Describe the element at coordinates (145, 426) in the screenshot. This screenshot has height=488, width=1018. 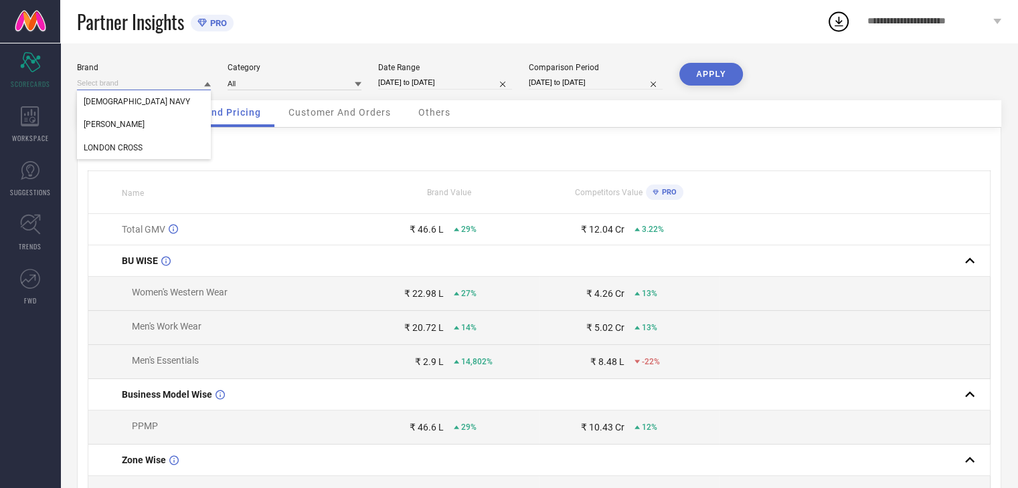
I see `span: PPMP` at that location.